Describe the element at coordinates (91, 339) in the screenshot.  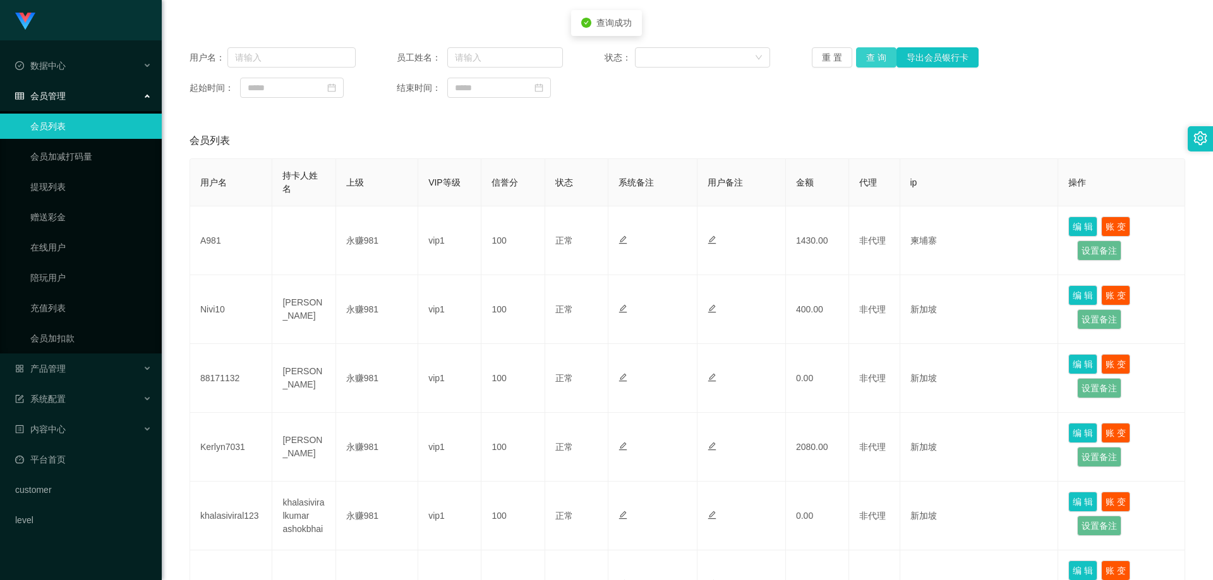
I see `a: 会员加扣款` at that location.